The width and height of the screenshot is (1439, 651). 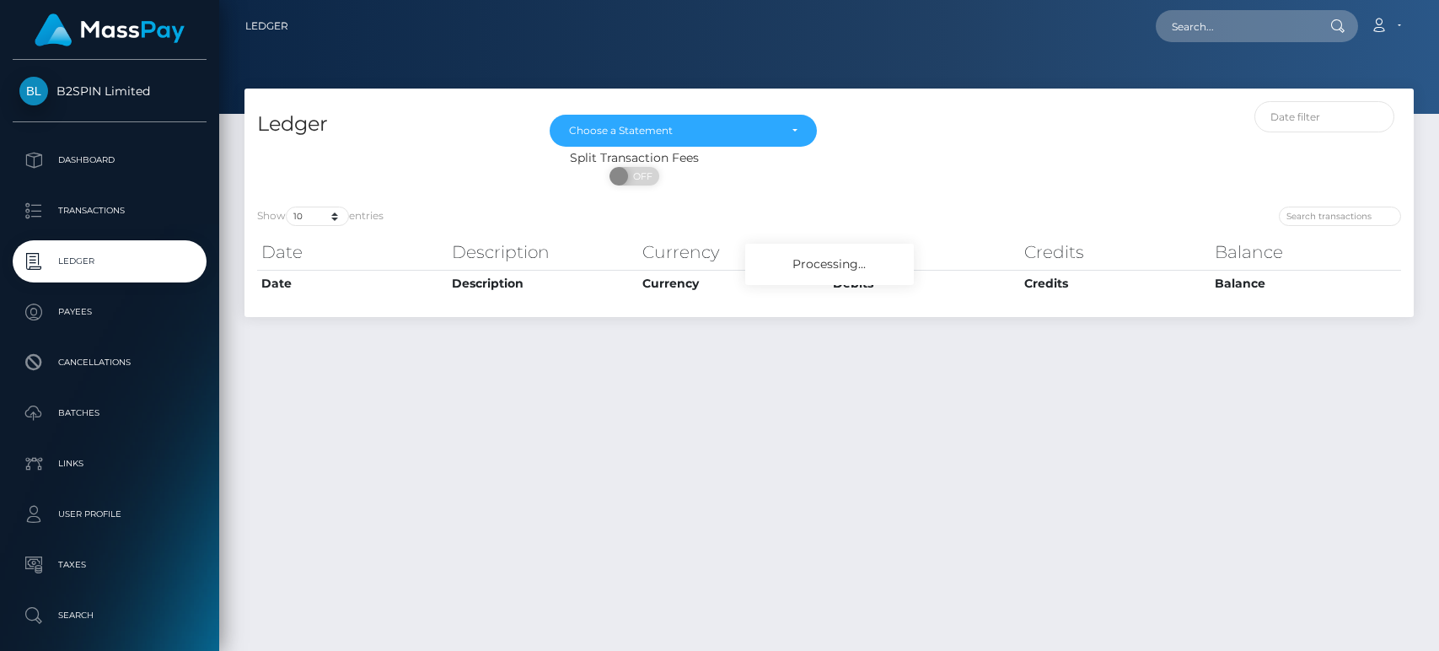 What do you see at coordinates (390, 124) in the screenshot?
I see `h4: Ledger` at bounding box center [390, 124].